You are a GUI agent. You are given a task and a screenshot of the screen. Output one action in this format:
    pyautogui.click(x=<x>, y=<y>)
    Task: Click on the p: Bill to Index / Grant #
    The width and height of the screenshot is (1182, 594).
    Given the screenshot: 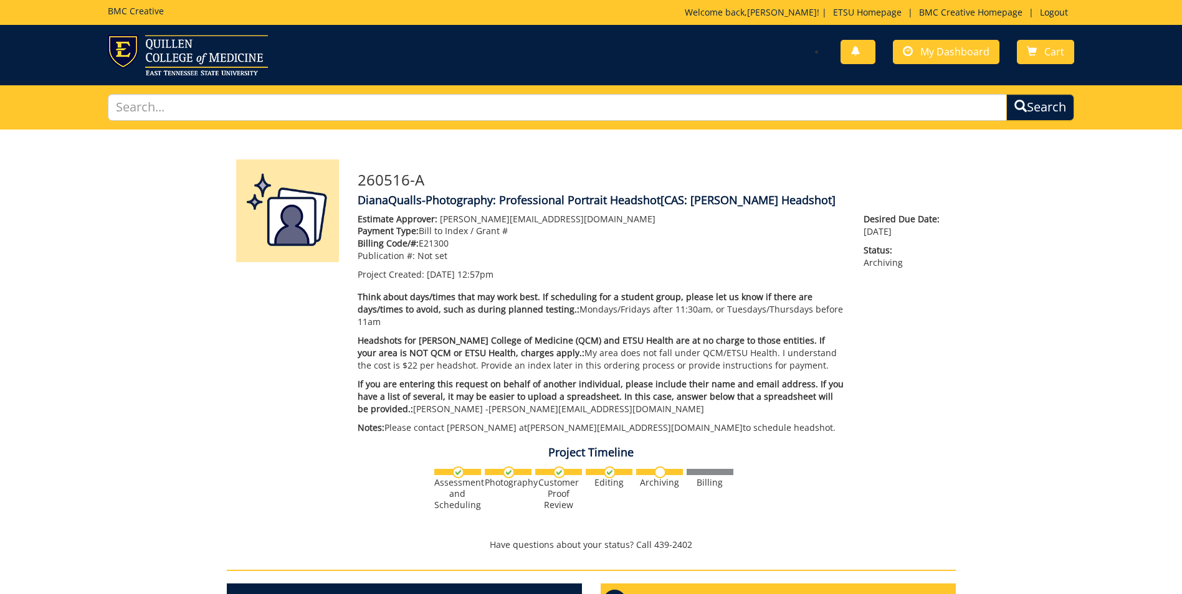 What is the action you would take?
    pyautogui.click(x=601, y=231)
    